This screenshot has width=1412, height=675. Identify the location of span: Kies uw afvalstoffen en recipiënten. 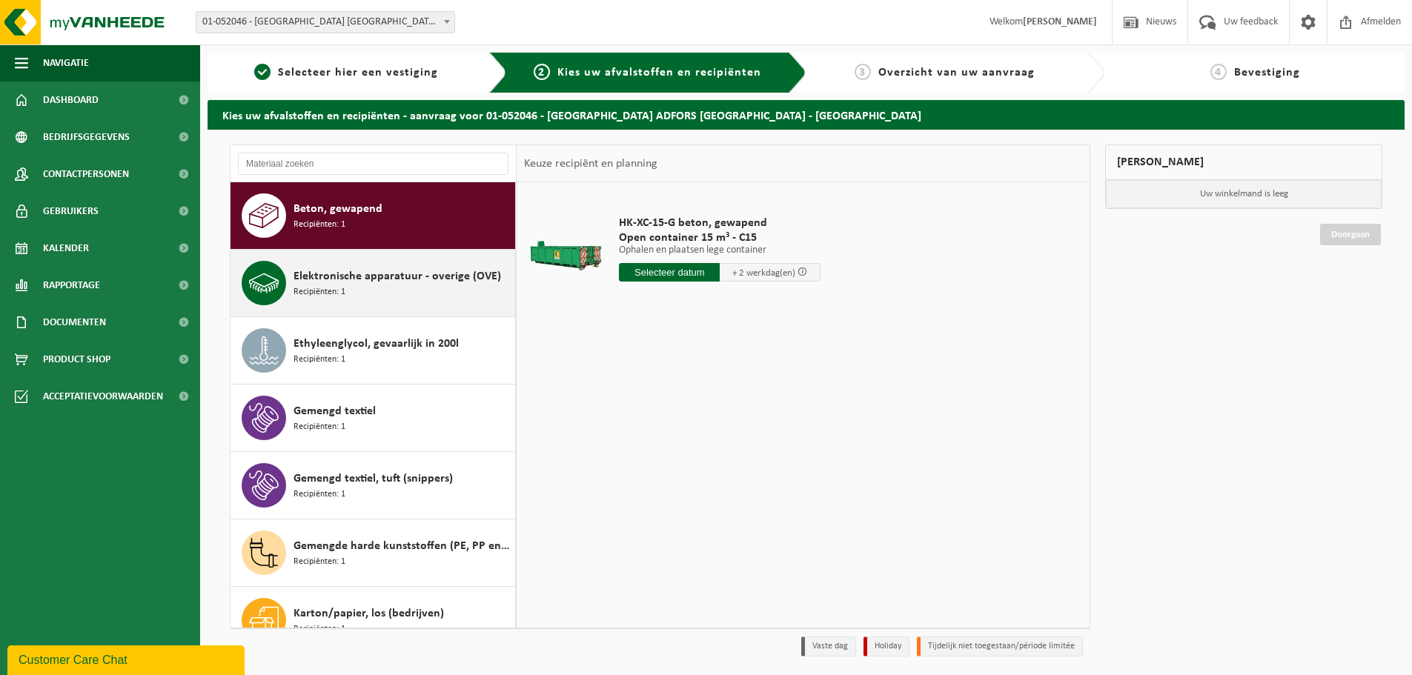
(659, 73).